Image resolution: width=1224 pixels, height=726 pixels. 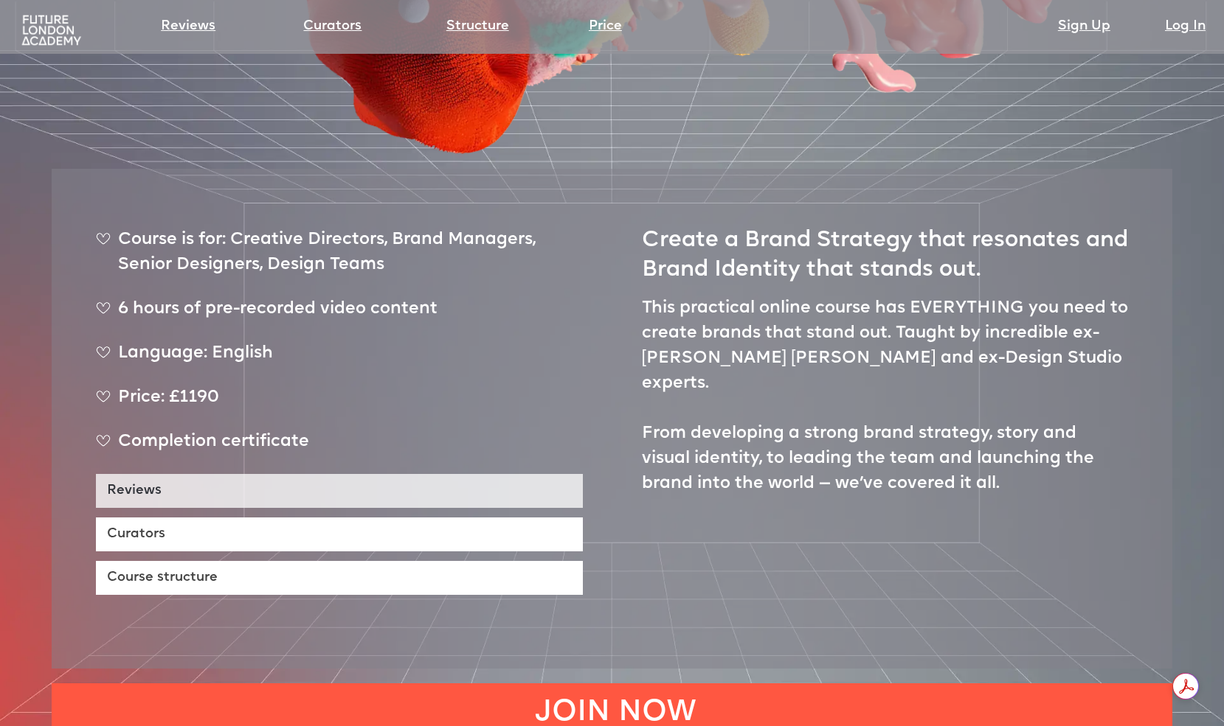 What do you see at coordinates (339, 316) in the screenshot?
I see `div: 6 hours of pre-recorded video content` at bounding box center [339, 316].